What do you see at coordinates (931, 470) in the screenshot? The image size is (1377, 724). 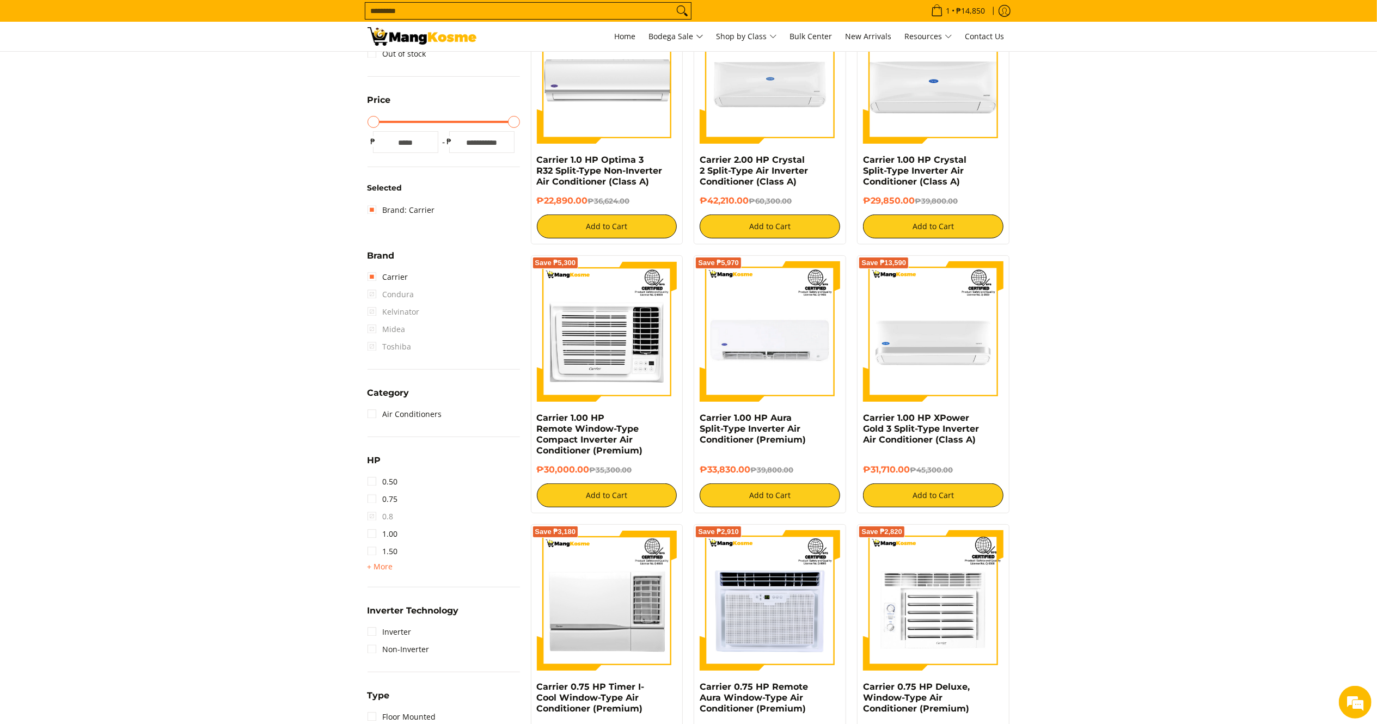 I see `del: ₱45,300.00` at bounding box center [931, 470].